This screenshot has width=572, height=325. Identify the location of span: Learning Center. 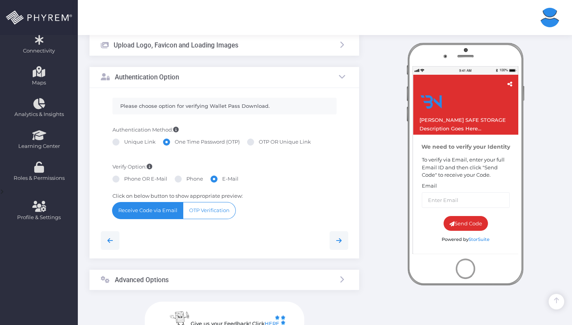
(39, 146).